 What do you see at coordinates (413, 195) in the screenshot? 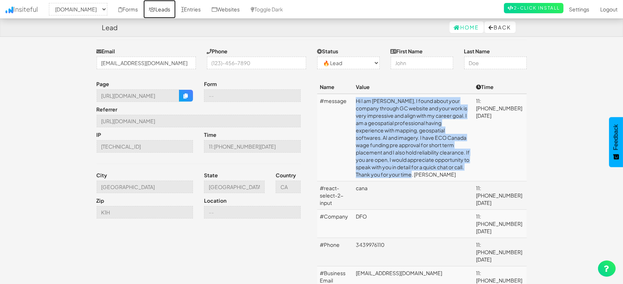
I see `td: cana` at bounding box center [413, 195].